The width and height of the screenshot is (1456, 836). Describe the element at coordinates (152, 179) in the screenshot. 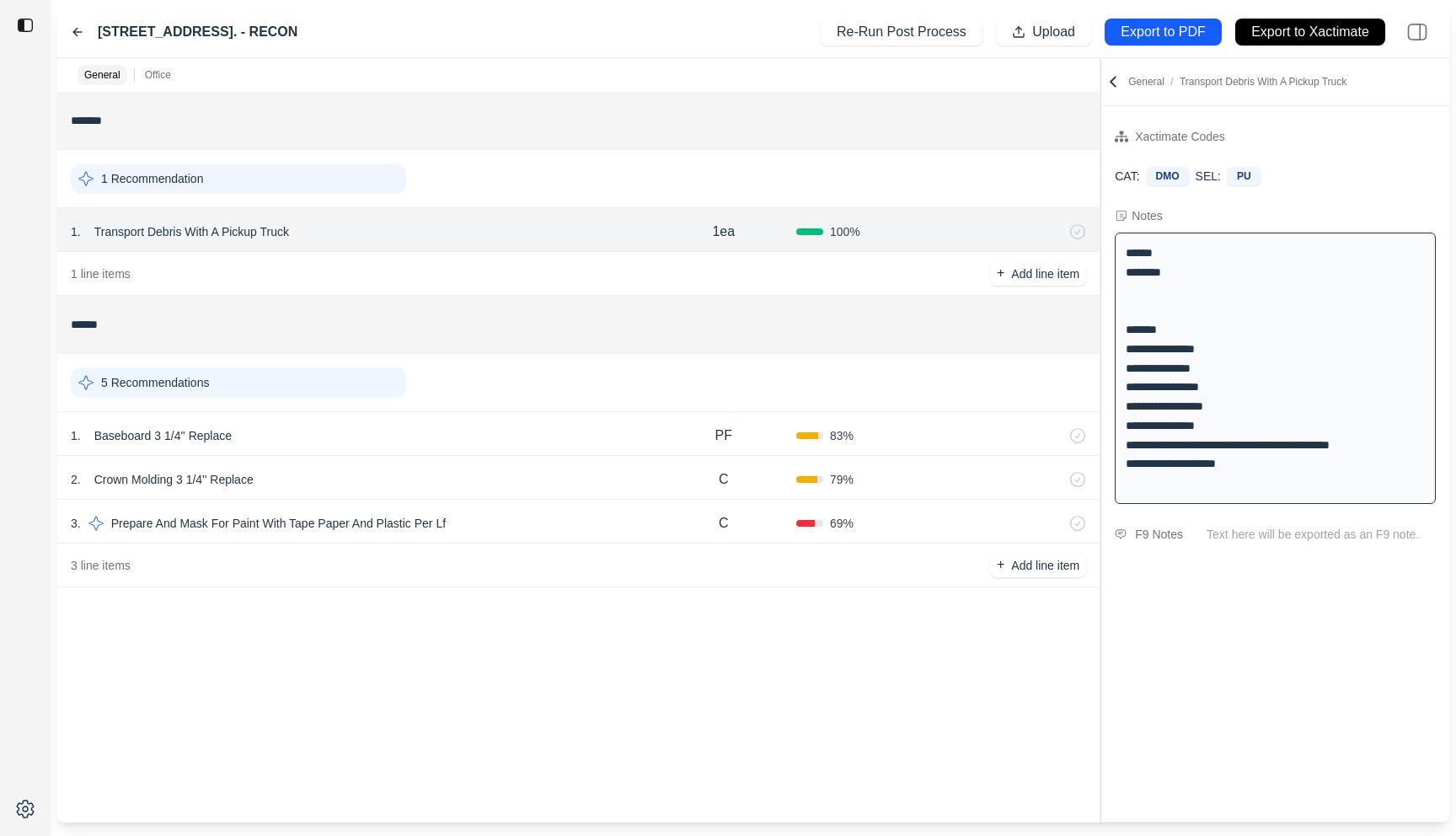

I see `p: 1 Recommendation` at that location.